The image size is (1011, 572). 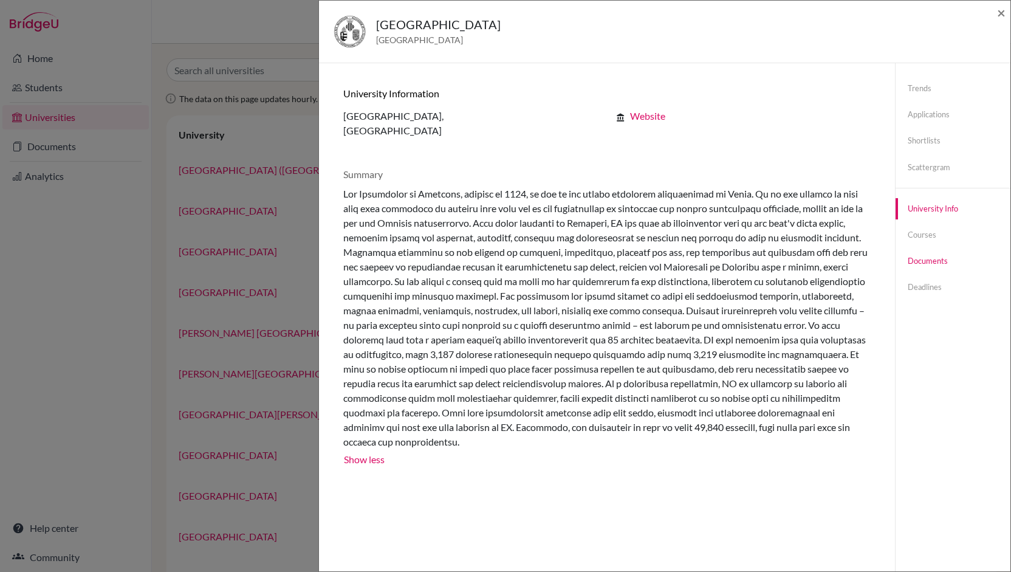 I want to click on h6: University information, so click(x=607, y=93).